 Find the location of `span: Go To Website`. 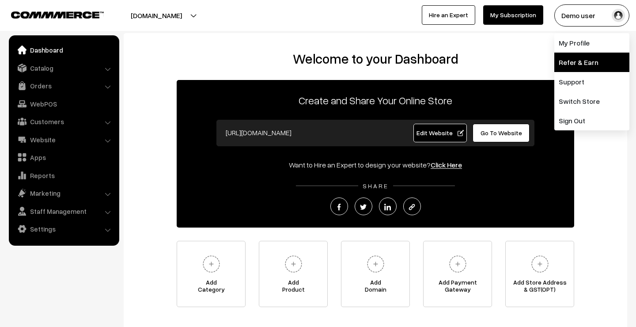

span: Go To Website is located at coordinates (502, 133).